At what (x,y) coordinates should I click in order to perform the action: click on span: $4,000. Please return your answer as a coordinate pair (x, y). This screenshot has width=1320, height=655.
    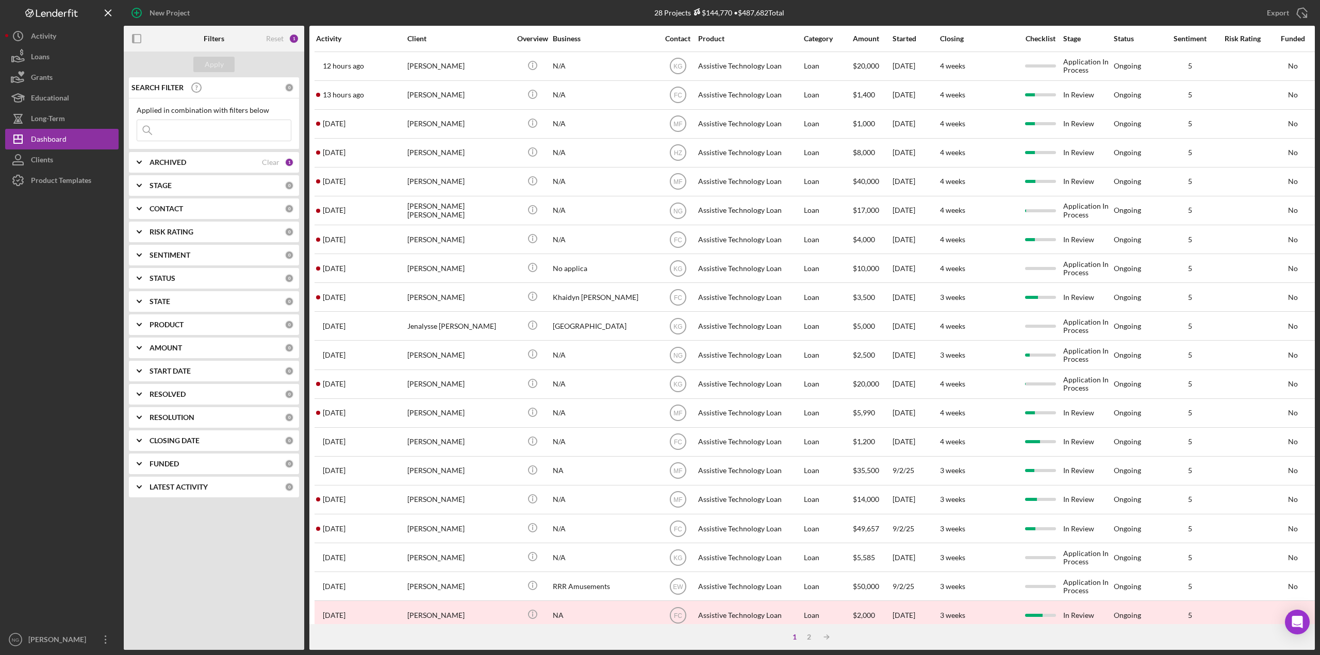
    Looking at the image, I should click on (863, 239).